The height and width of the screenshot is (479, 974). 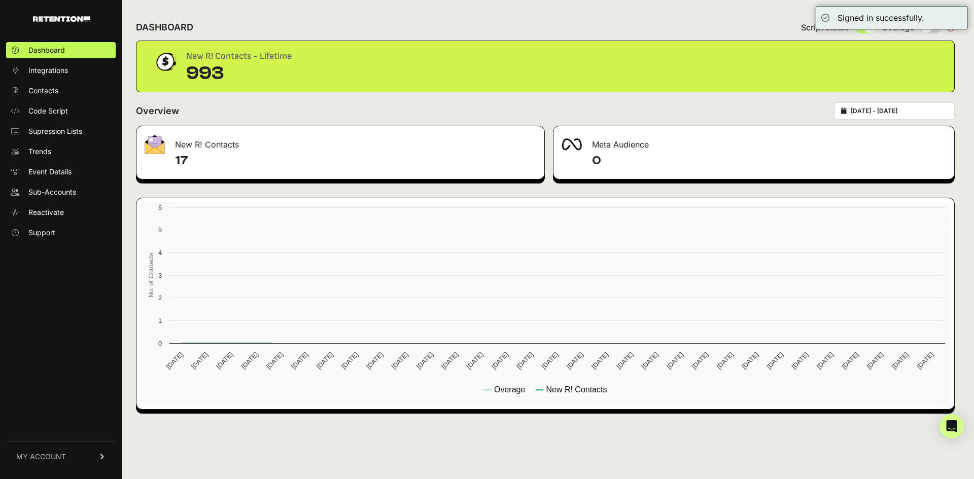 What do you see at coordinates (61, 152) in the screenshot?
I see `a: Trends` at bounding box center [61, 152].